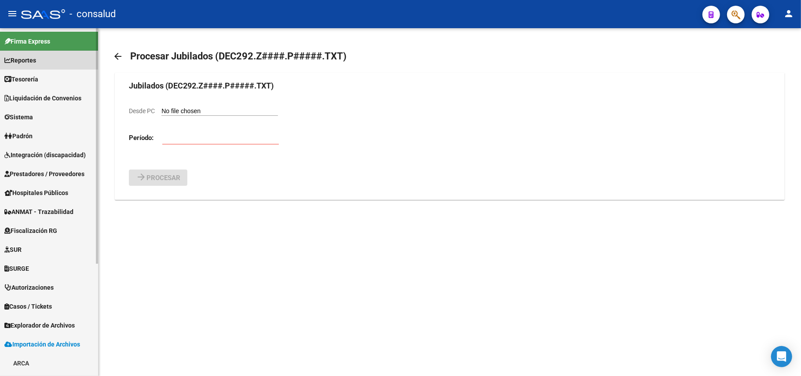 The image size is (801, 376). Describe the element at coordinates (12, 14) in the screenshot. I see `mat-icon: menu` at that location.